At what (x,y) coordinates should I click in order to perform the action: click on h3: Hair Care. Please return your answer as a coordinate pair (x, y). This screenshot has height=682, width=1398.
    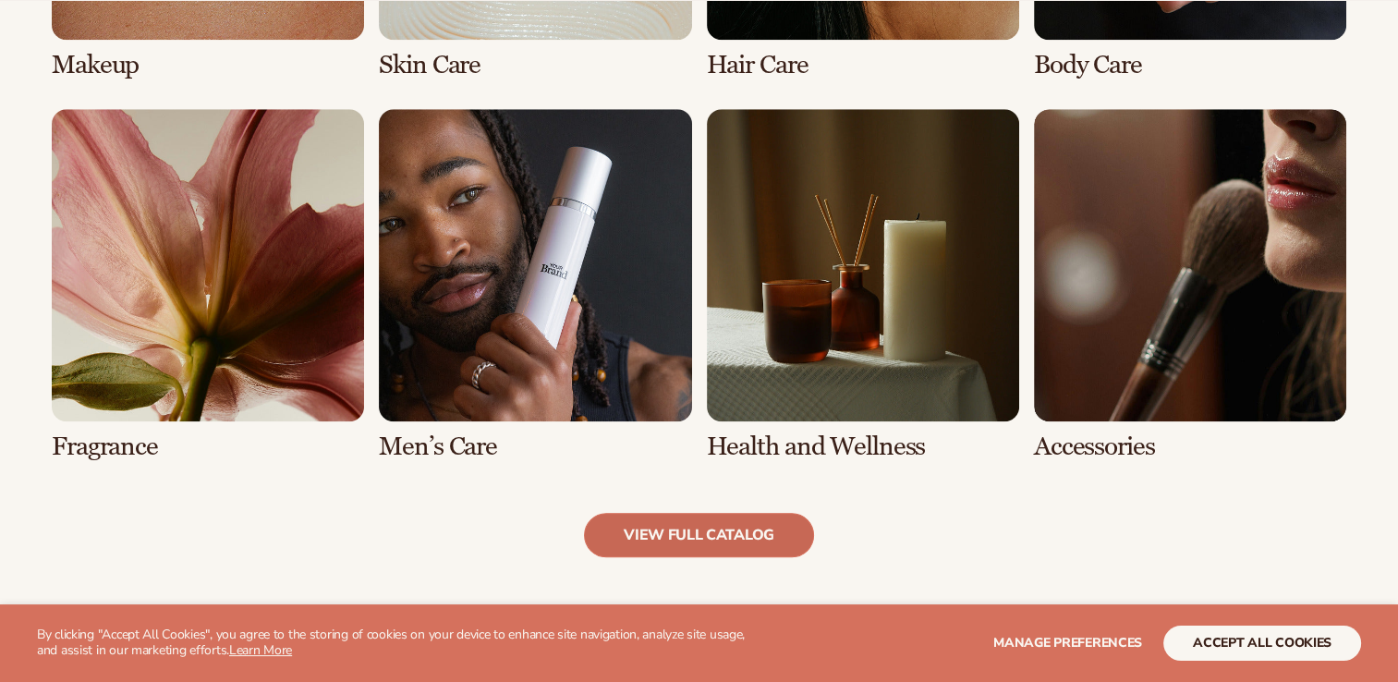
    Looking at the image, I should click on (863, 65).